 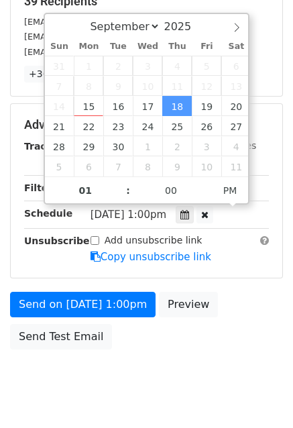 What do you see at coordinates (236, 146) in the screenshot?
I see `span: October 4, 2025` at bounding box center [236, 146].